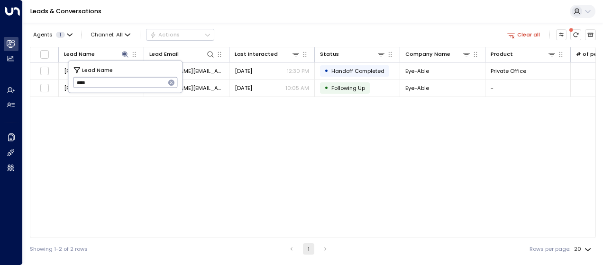 The image size is (603, 265). Describe the element at coordinates (308, 249) in the screenshot. I see `button: page 1` at that location.